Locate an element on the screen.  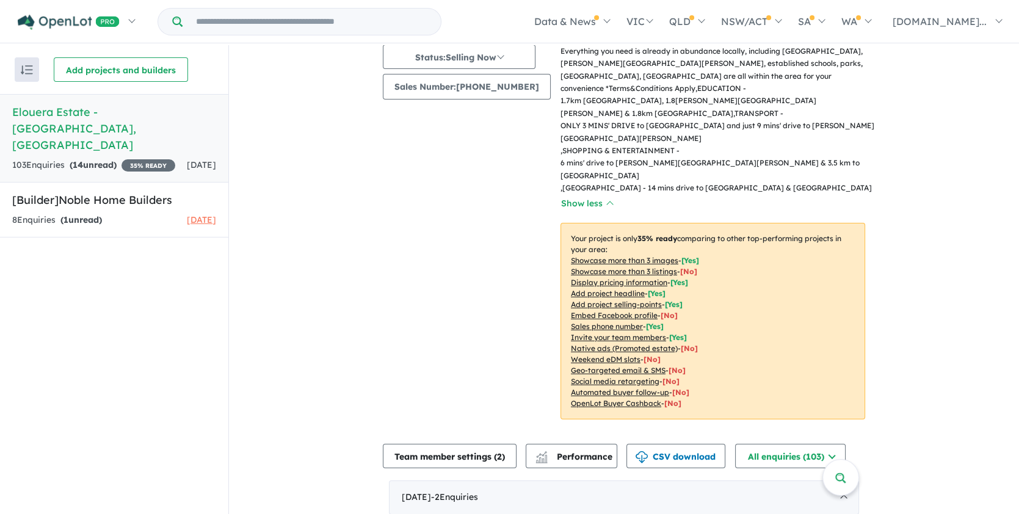
span: - 2 Enquir ies is located at coordinates (454, 497).